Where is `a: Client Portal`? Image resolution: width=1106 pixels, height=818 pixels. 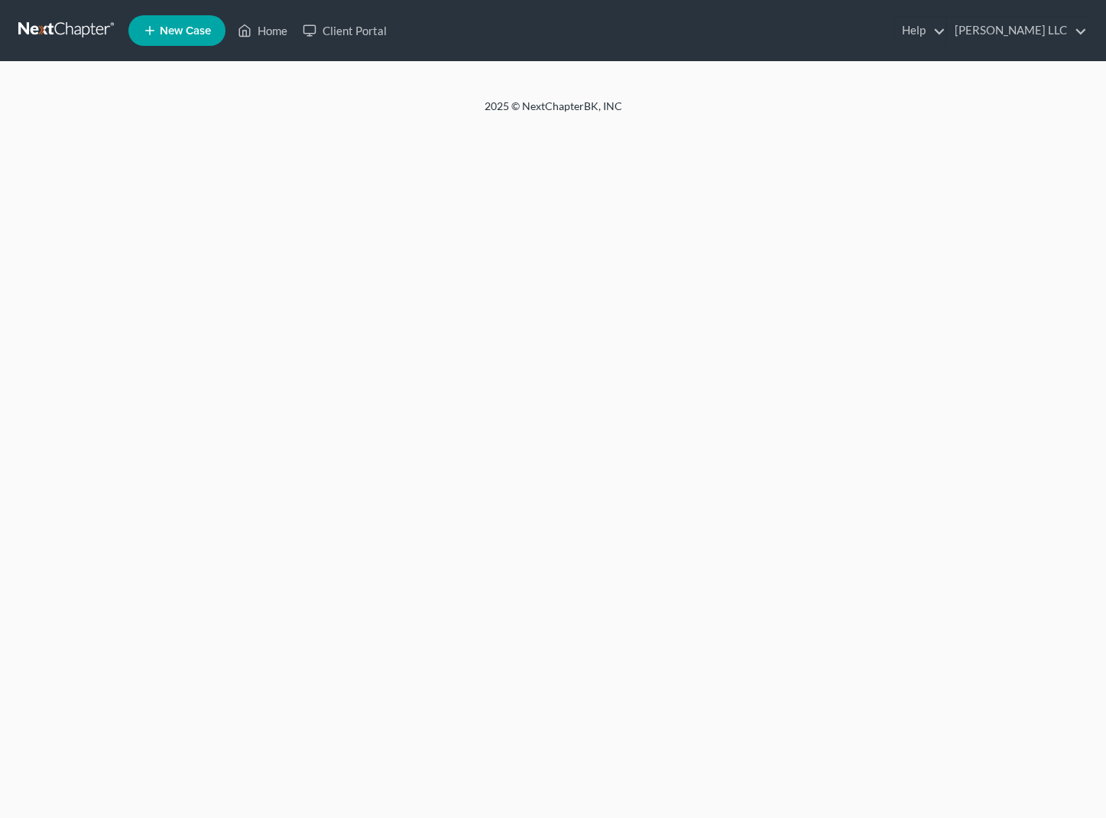 a: Client Portal is located at coordinates (345, 31).